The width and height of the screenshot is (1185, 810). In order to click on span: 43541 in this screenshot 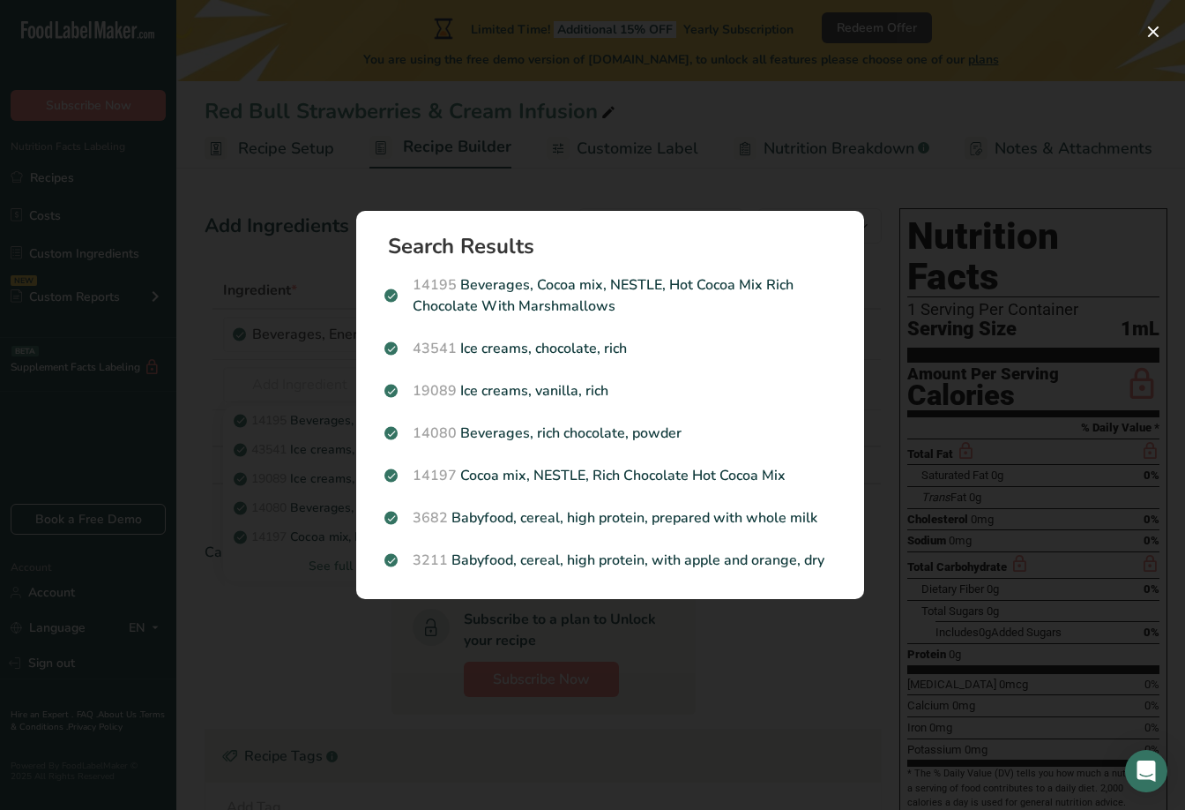, I will do `click(435, 348)`.